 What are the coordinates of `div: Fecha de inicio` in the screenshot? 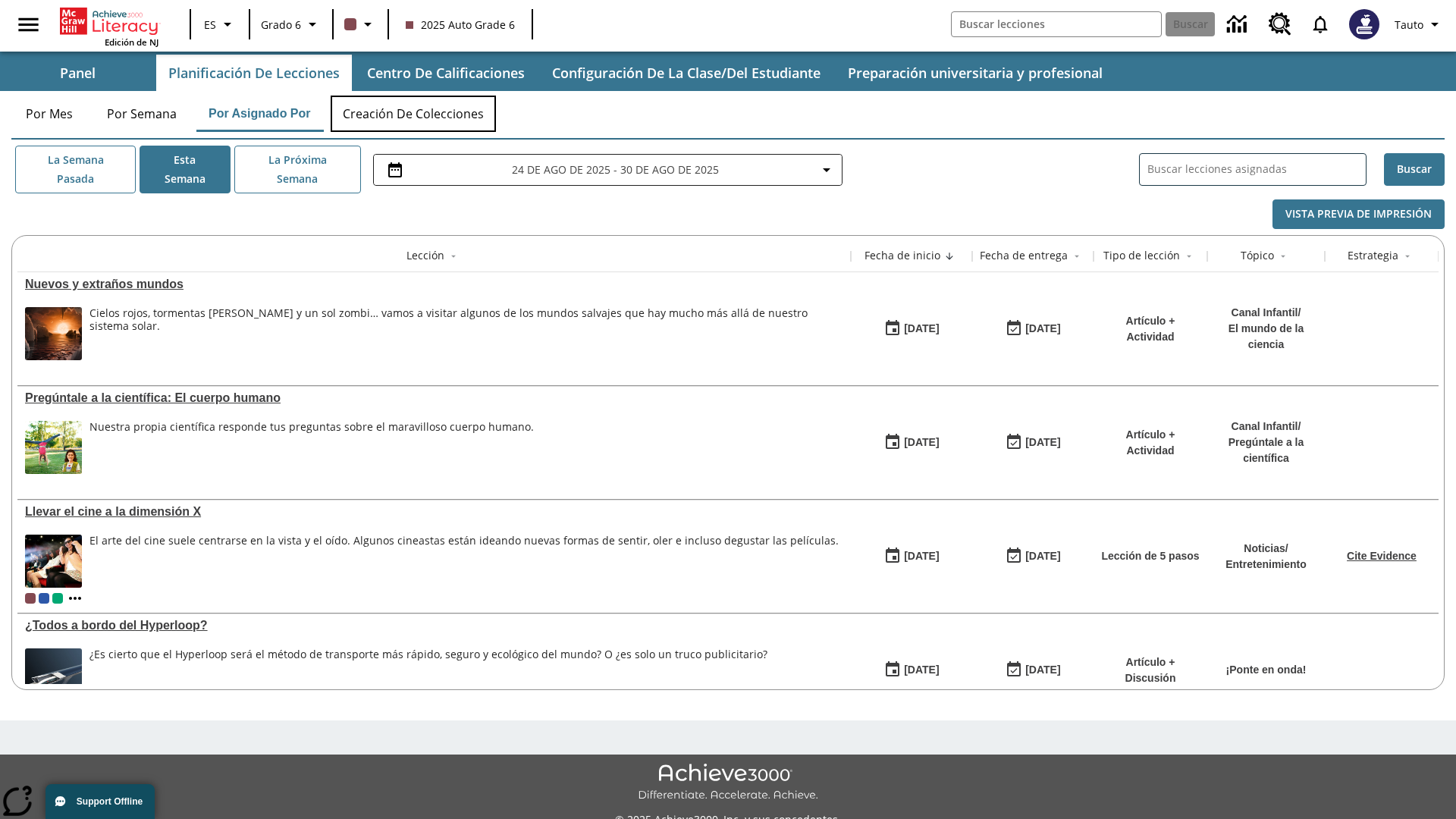 It's located at (902, 256).